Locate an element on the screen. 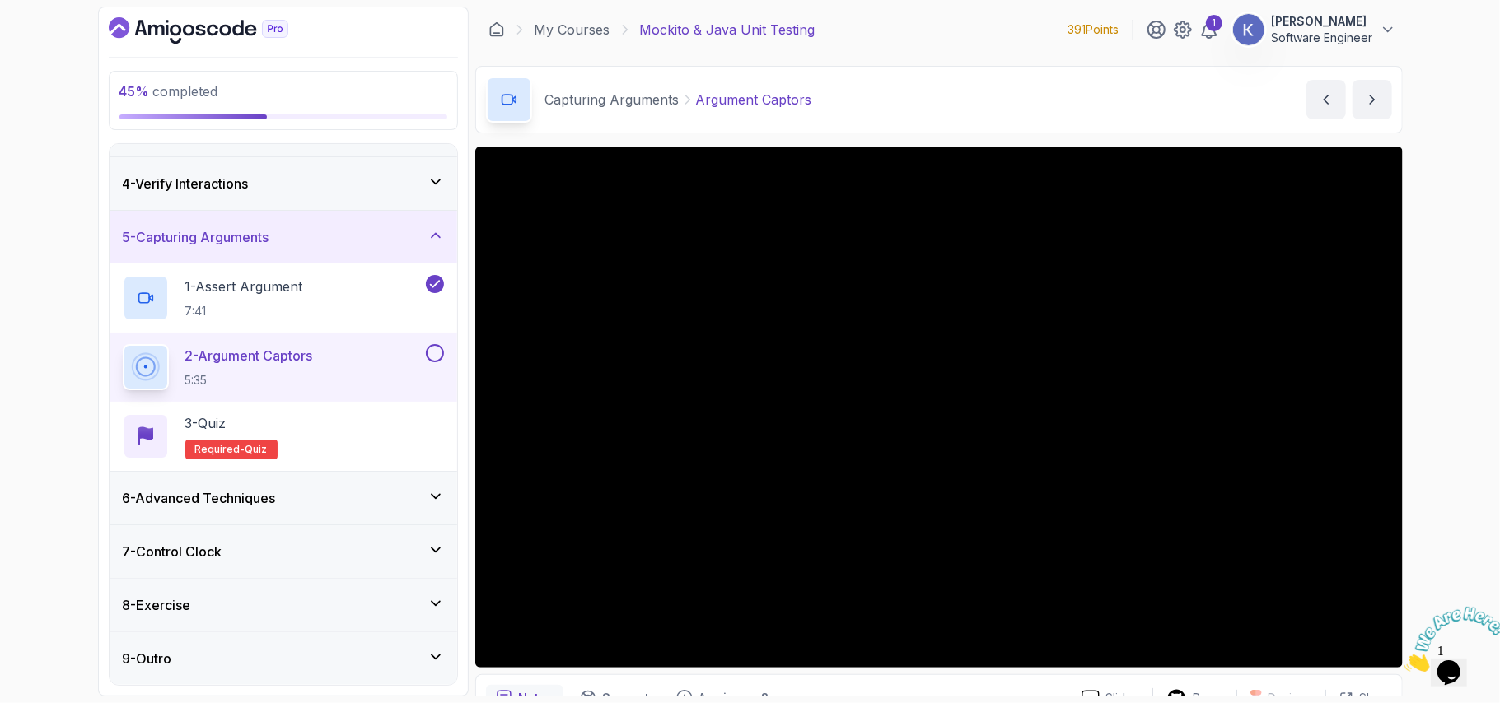 The image size is (1500, 703). button: 8-Exercise is located at coordinates (283, 605).